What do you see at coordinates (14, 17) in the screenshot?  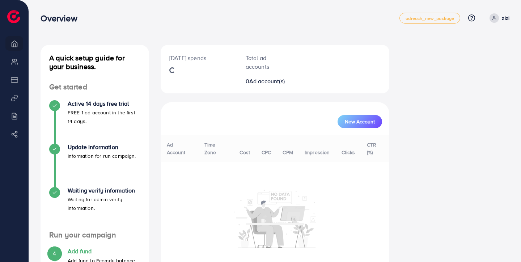 I see `img: logo` at bounding box center [14, 17].